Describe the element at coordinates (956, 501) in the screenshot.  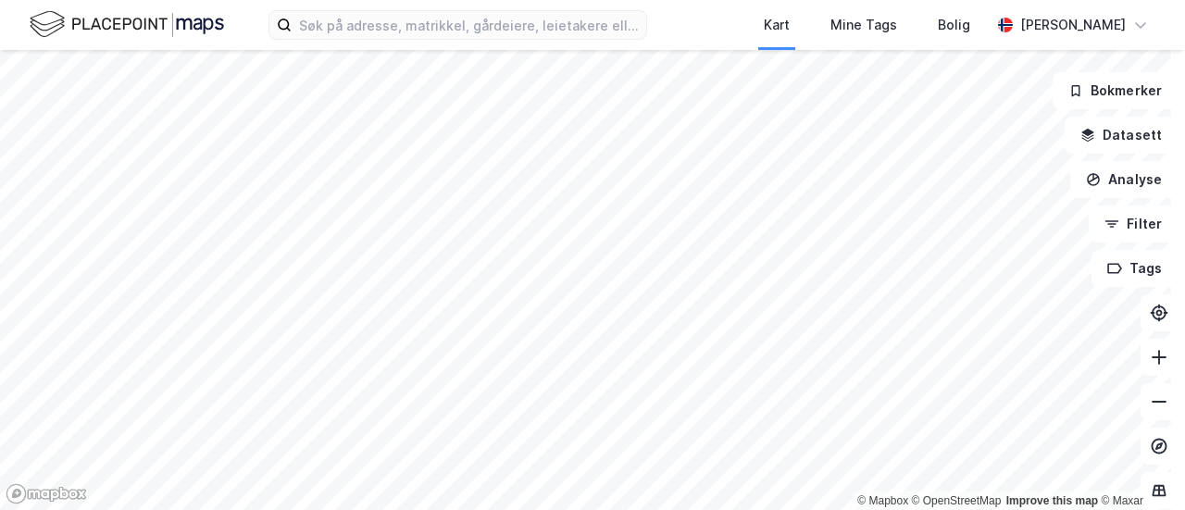
I see `a: OpenStreetMap` at that location.